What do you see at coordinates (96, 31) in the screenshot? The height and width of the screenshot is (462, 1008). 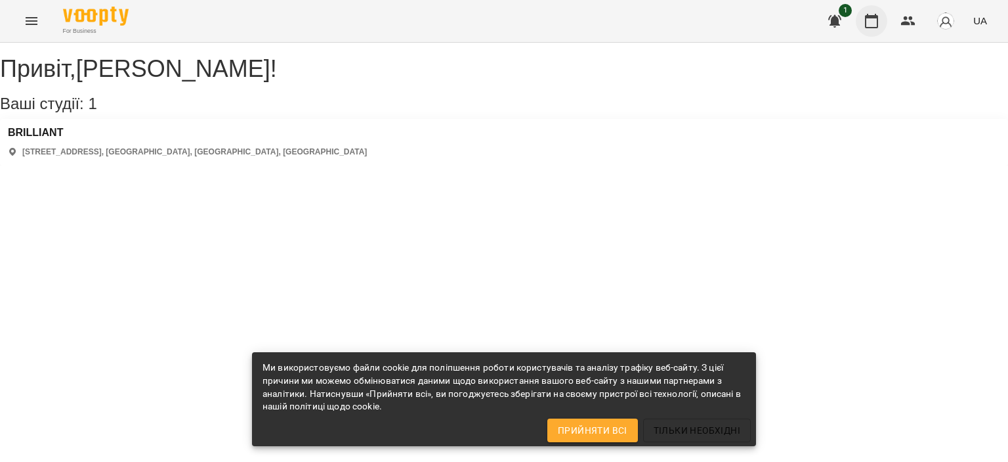 I see `span: For Business` at bounding box center [96, 31].